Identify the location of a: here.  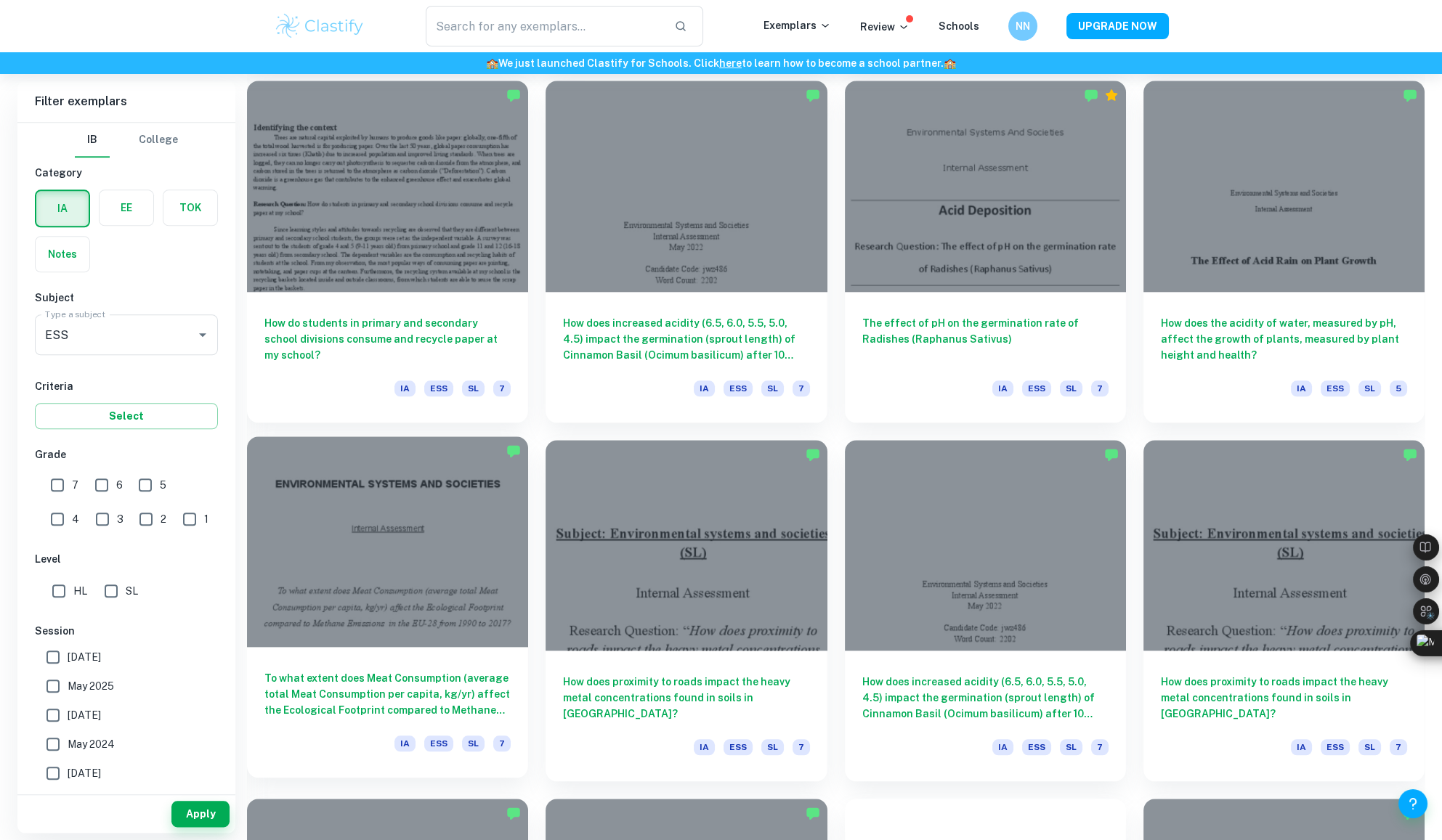
(730, 63).